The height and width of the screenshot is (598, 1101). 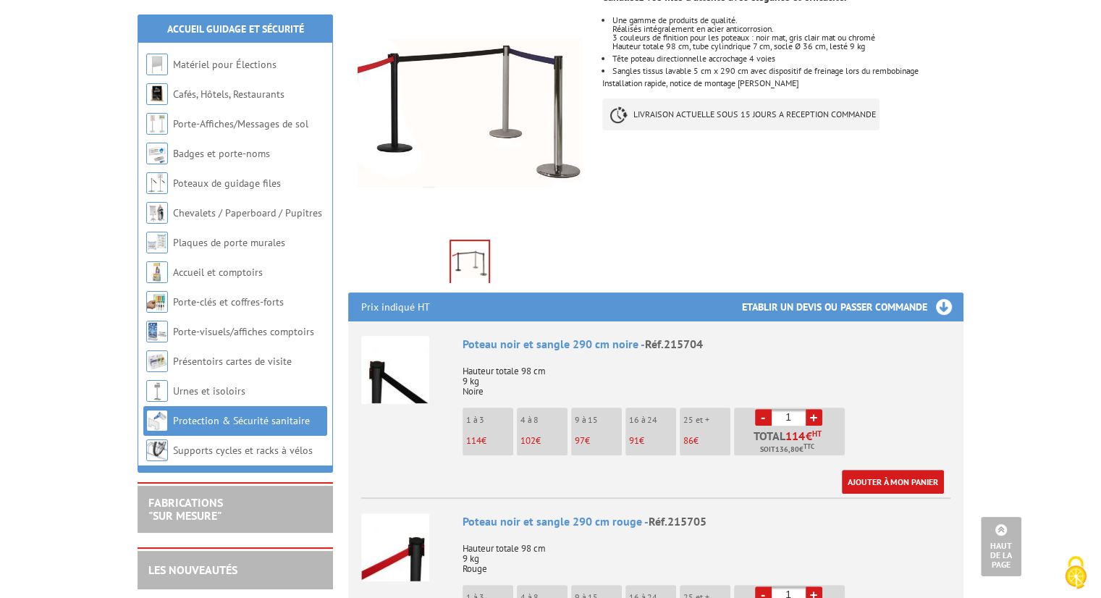 I want to click on span: Soit €, so click(x=787, y=449).